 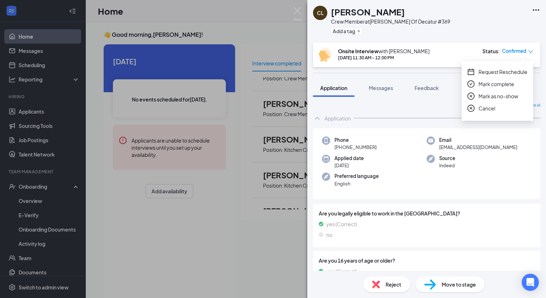 I want to click on svg: Plus, so click(x=358, y=31).